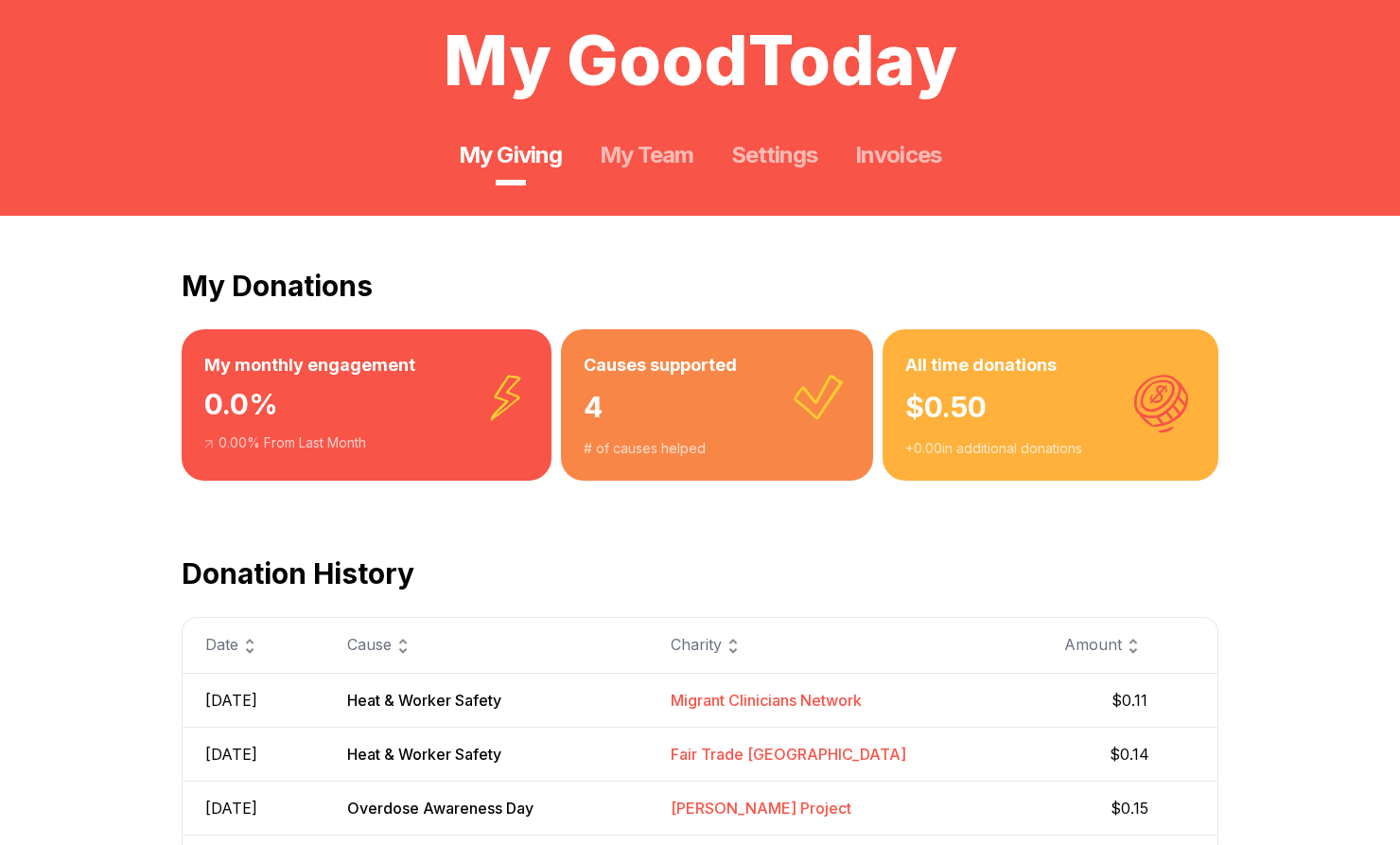  I want to click on h3: Causes supported, so click(718, 366).